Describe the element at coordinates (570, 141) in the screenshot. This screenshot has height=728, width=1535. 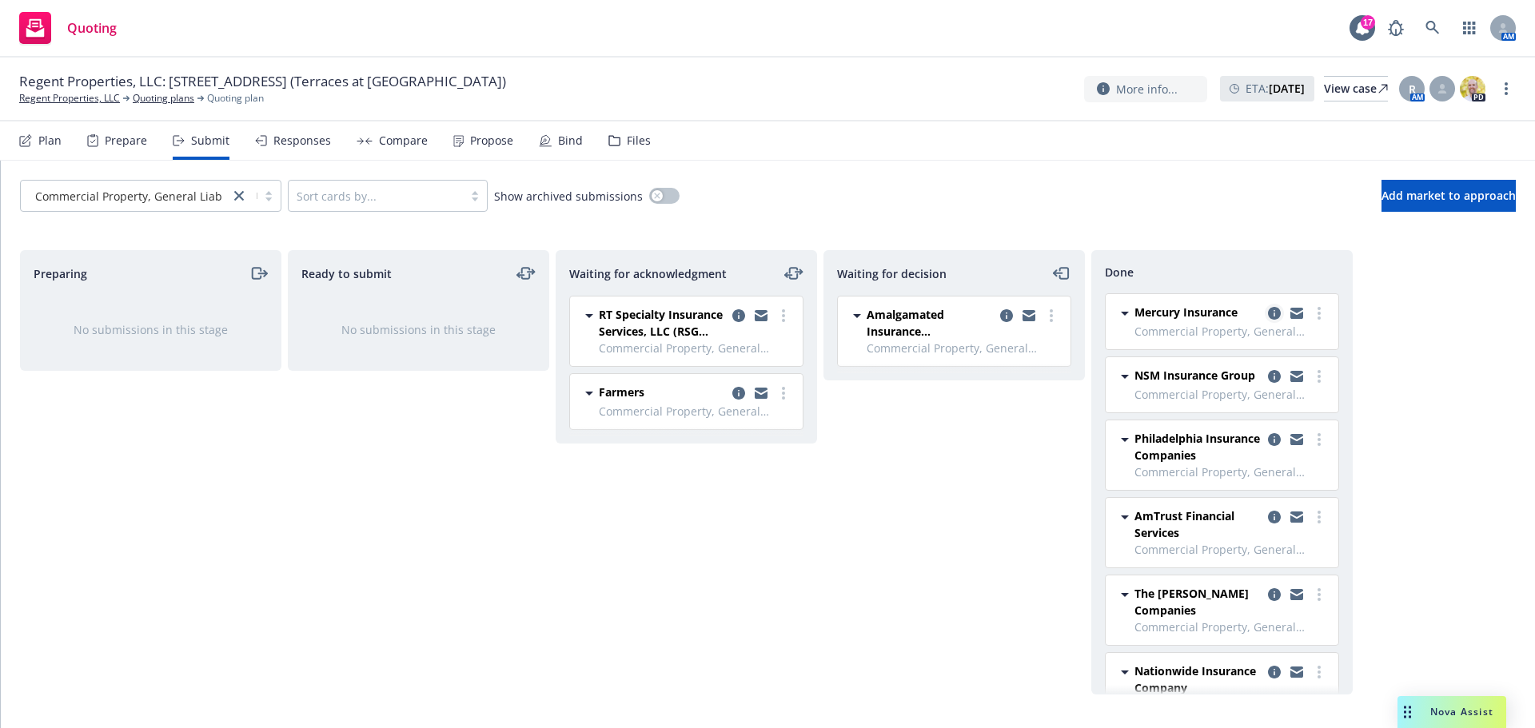
I see `div: Bind` at that location.